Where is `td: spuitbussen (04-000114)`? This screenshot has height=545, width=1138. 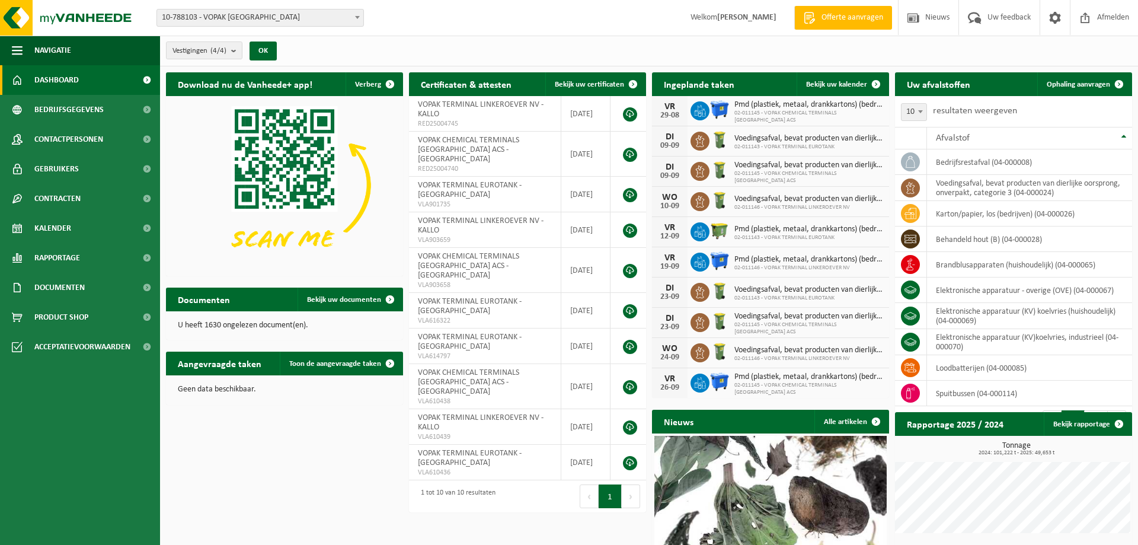
td: spuitbussen (04-000114) is located at coordinates (1030, 393).